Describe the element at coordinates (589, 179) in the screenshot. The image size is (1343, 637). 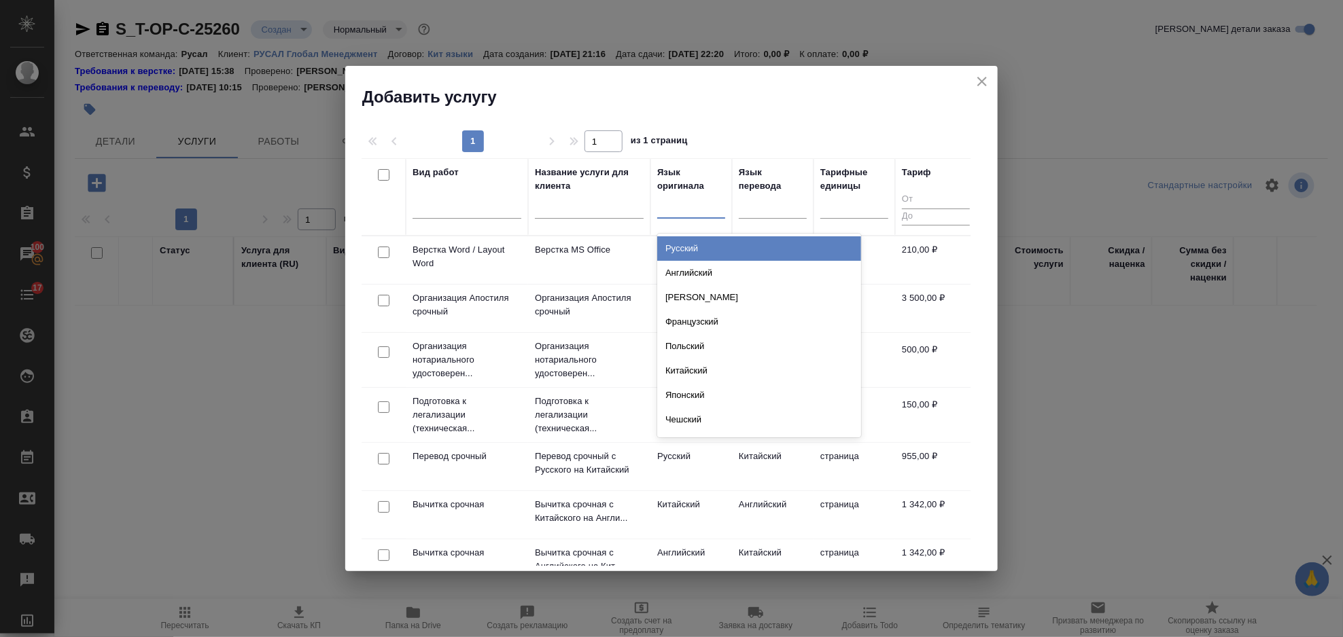
I see `div: Название услуги для клиента` at that location.